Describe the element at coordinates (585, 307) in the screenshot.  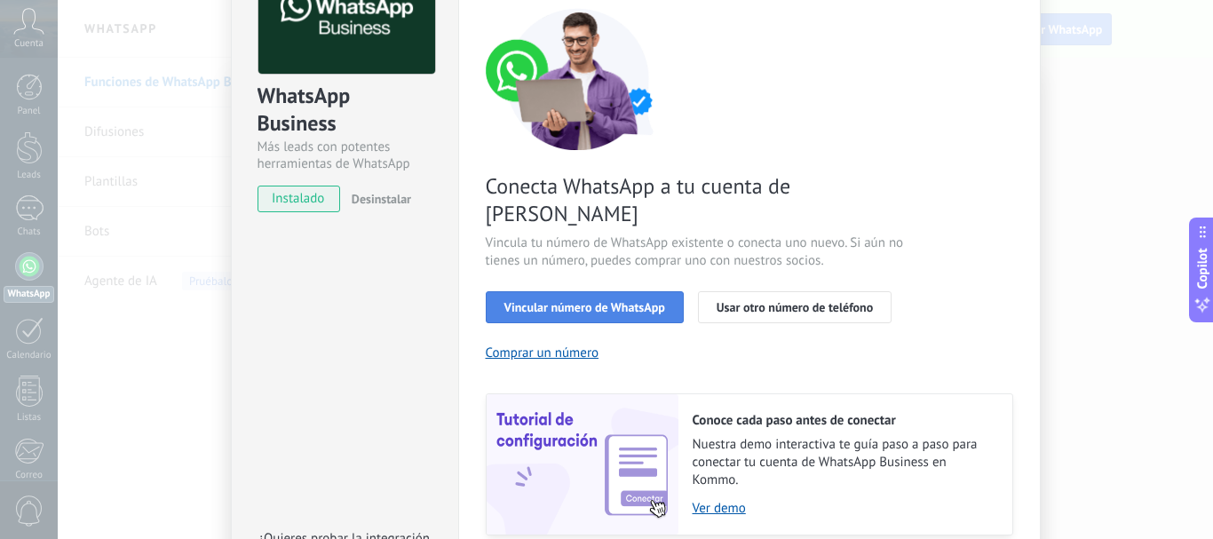
I see `span: Vincular número de WhatsApp` at that location.